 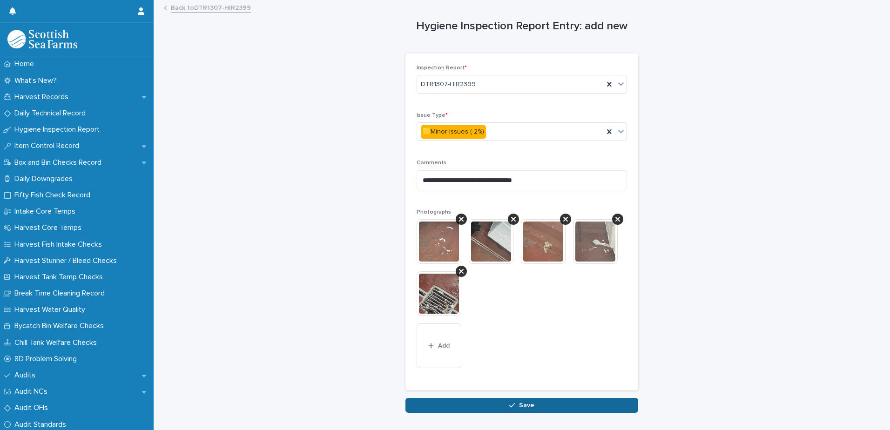 What do you see at coordinates (211, 7) in the screenshot?
I see `a: Back toDTR1307-HIR2399` at bounding box center [211, 7].